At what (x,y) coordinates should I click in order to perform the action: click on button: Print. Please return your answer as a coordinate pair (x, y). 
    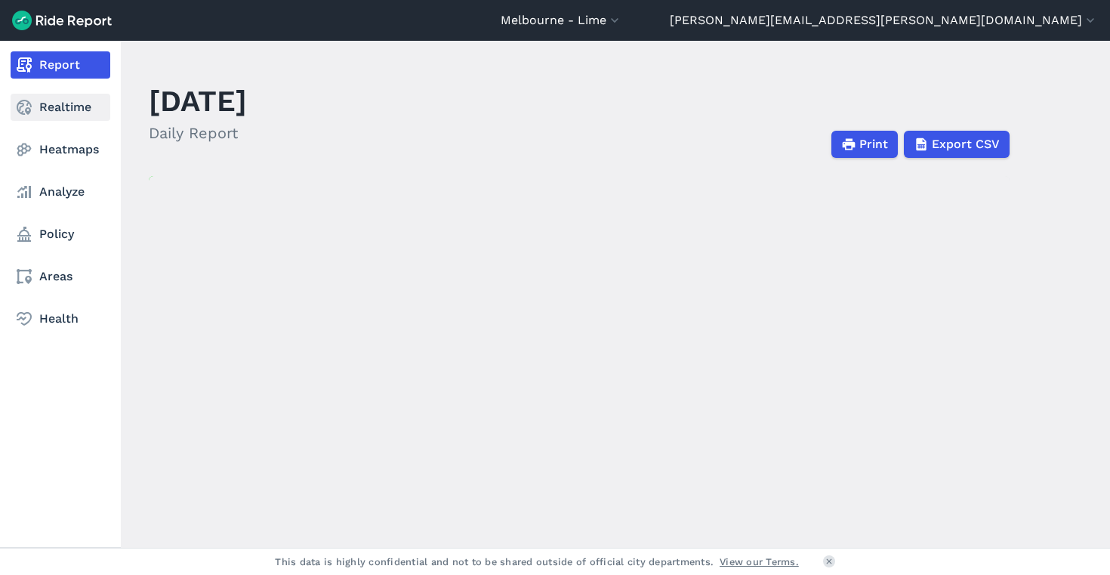
    Looking at the image, I should click on (864, 144).